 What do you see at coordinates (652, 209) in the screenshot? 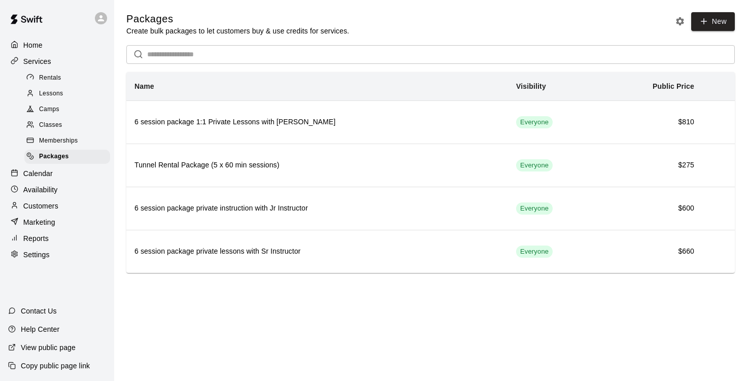
I see `h6: $600` at bounding box center [652, 209].